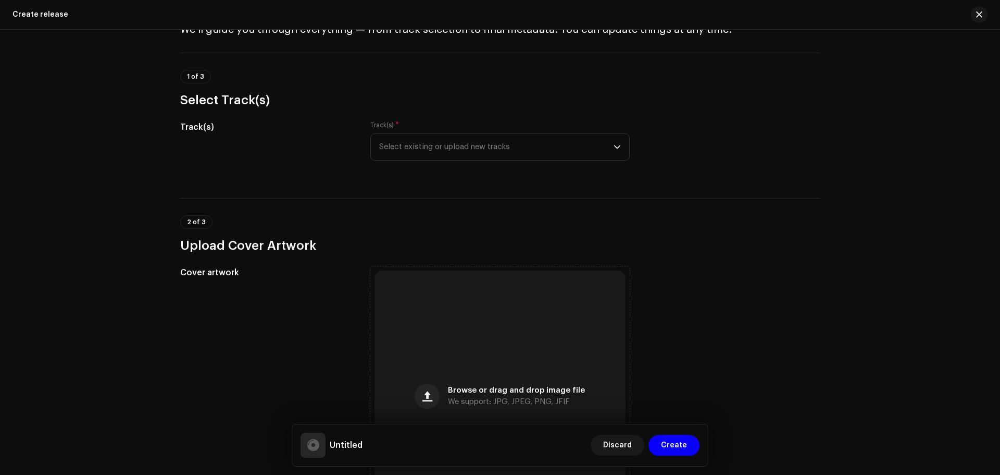  Describe the element at coordinates (516, 390) in the screenshot. I see `span: Browse or drag and drop image file` at that location.